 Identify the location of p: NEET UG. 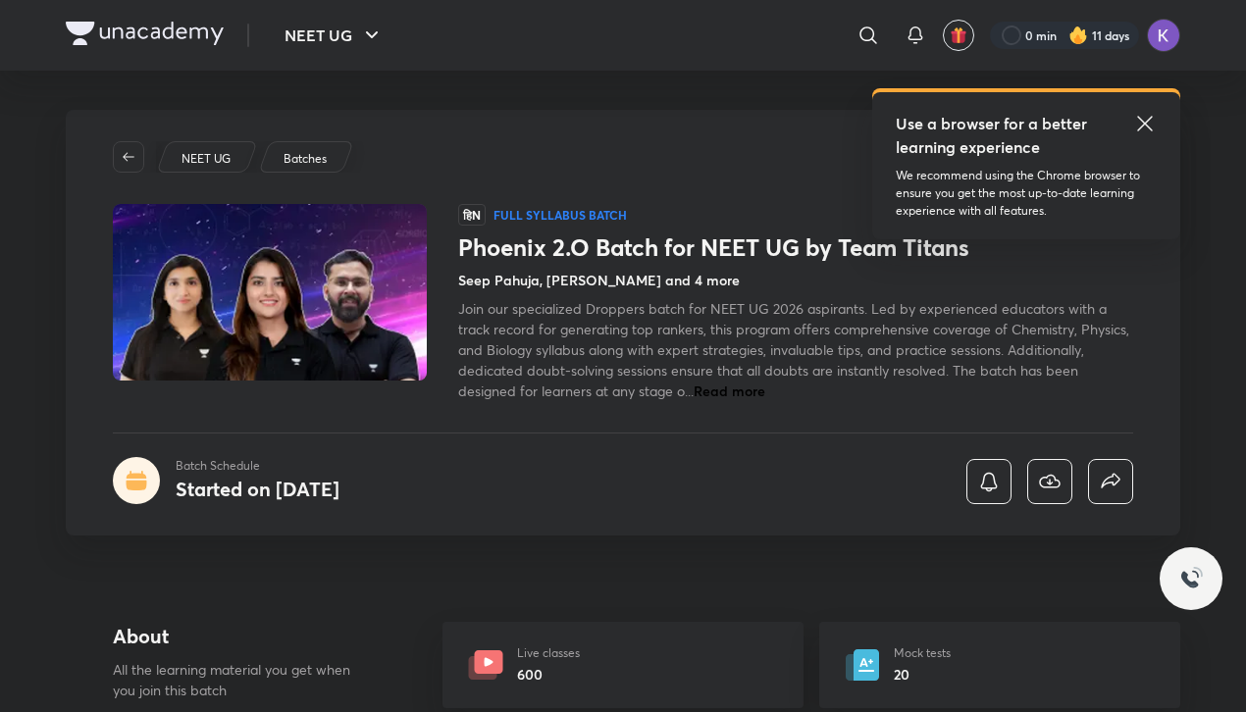
(206, 159).